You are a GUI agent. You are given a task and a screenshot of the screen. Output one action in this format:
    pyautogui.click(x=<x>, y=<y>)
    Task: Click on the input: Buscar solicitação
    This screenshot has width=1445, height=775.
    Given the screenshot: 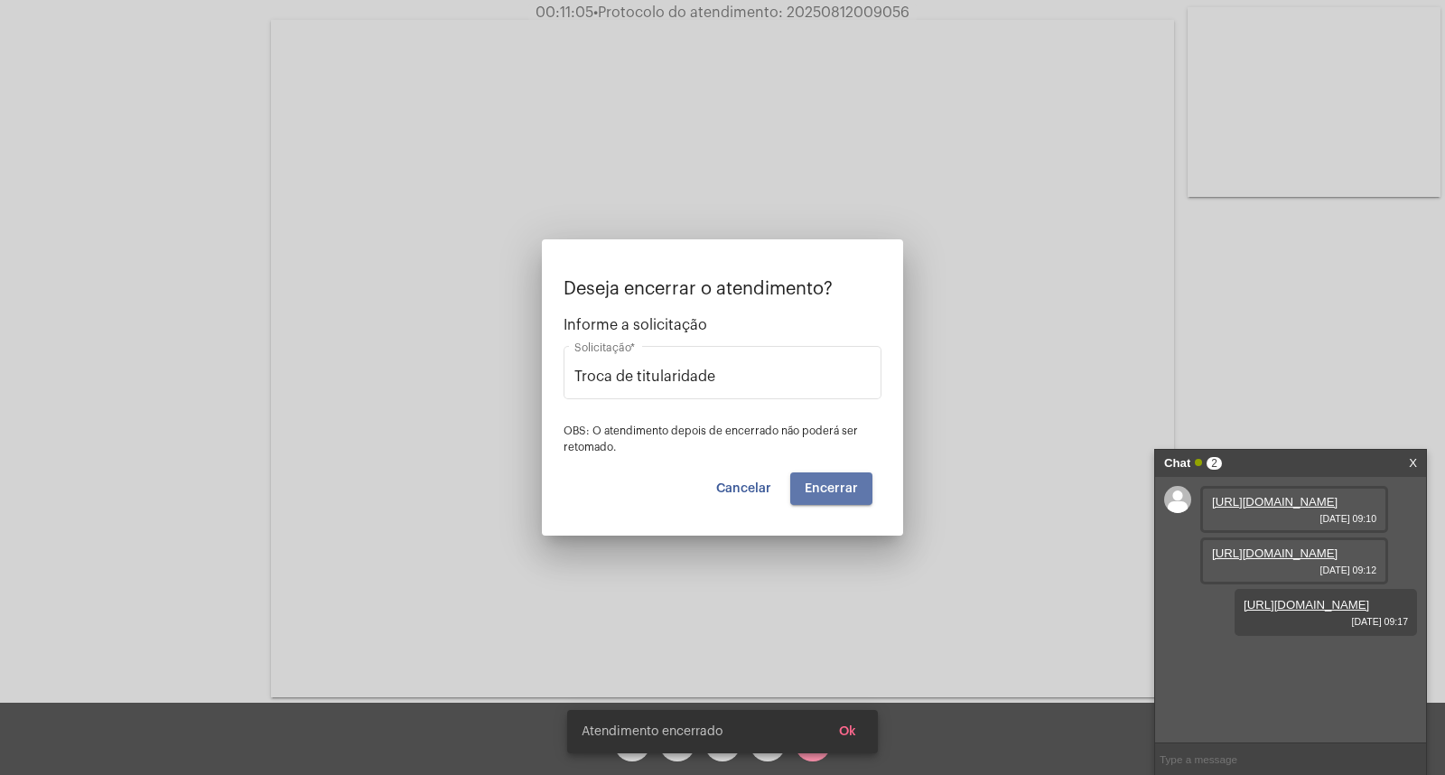 What is the action you would take?
    pyautogui.click(x=722, y=377)
    